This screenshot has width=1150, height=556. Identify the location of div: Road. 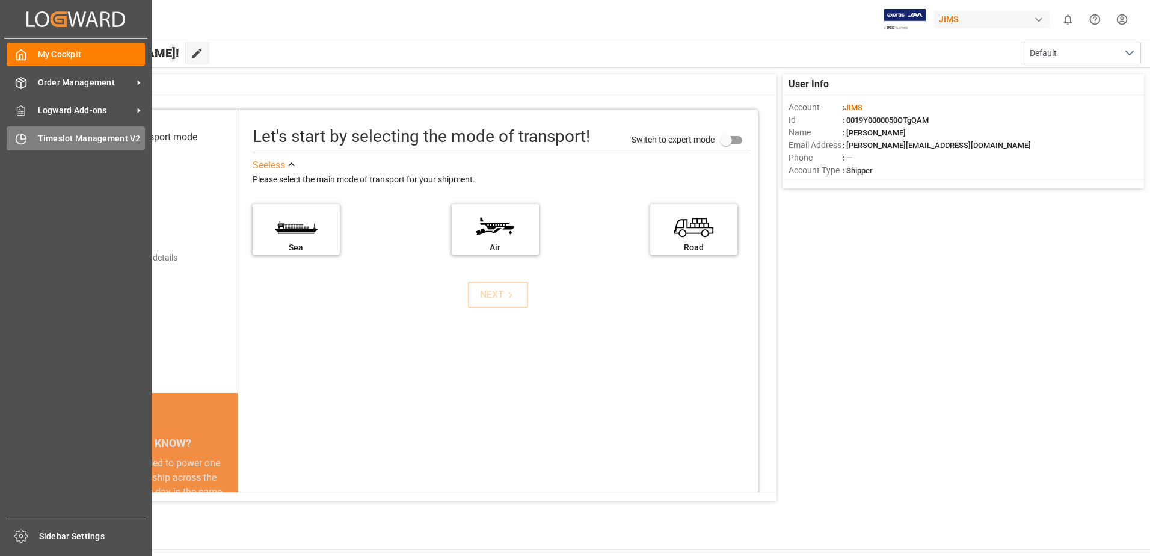
(693, 247).